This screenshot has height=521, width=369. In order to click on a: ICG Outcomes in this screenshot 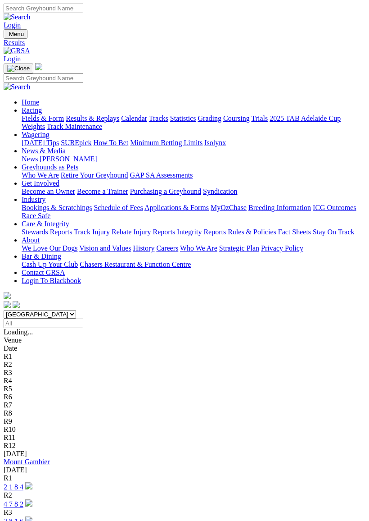, I will do `click(335, 207)`.